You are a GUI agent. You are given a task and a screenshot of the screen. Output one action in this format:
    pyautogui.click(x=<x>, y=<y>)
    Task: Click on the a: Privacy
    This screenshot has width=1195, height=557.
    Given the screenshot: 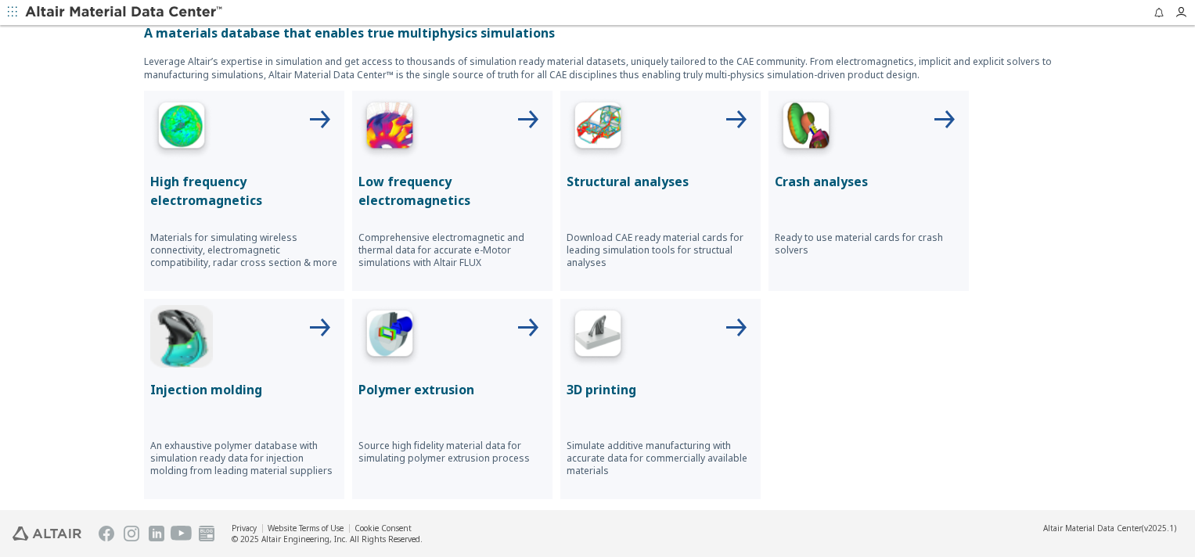 What is the action you would take?
    pyautogui.click(x=244, y=528)
    